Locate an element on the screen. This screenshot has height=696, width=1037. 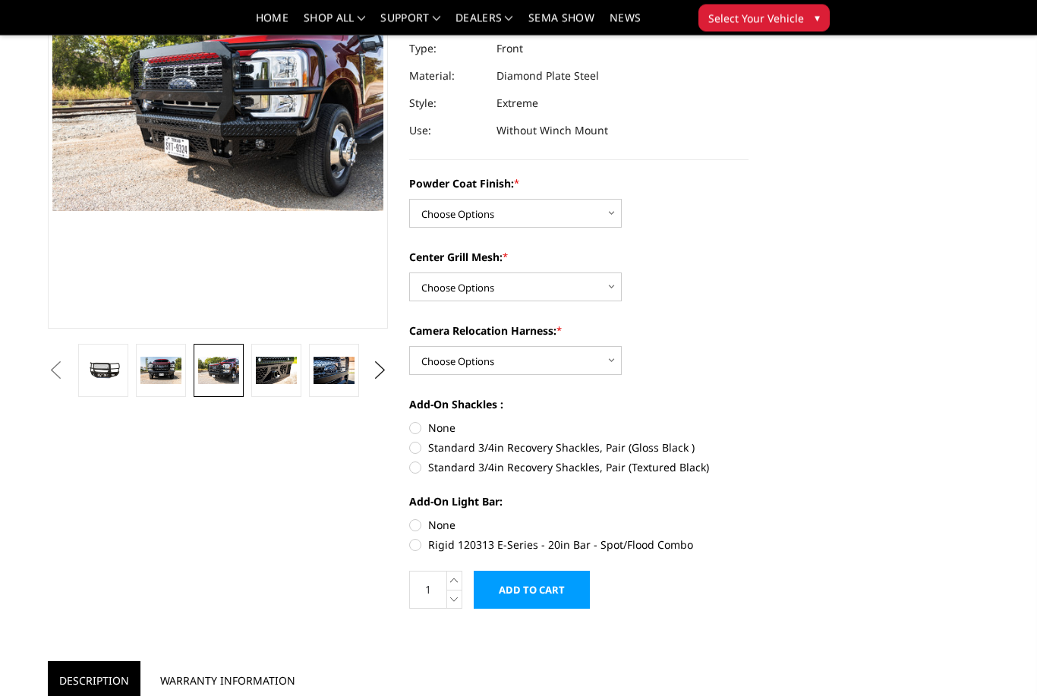
label: Rigid 120313 E-Series - 20in Bar - Spot/Flood Combo is located at coordinates (579, 545).